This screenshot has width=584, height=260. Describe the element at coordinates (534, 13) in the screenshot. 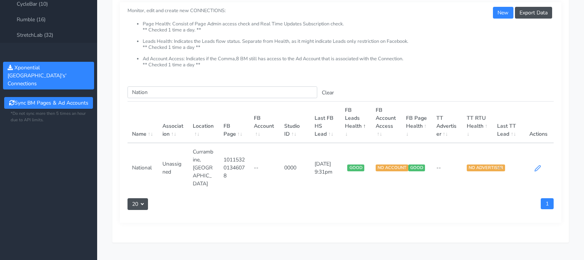

I see `button: Export Data` at that location.